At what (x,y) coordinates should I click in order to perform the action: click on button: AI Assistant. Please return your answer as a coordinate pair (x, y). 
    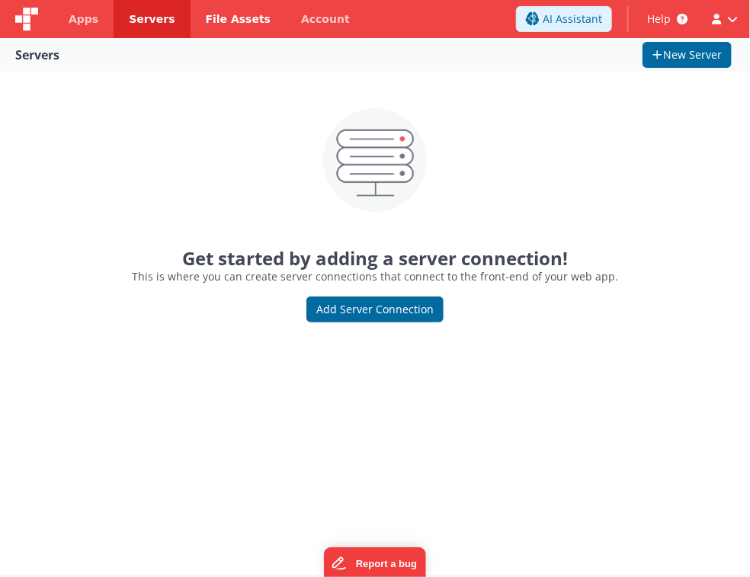
    Looking at the image, I should click on (564, 19).